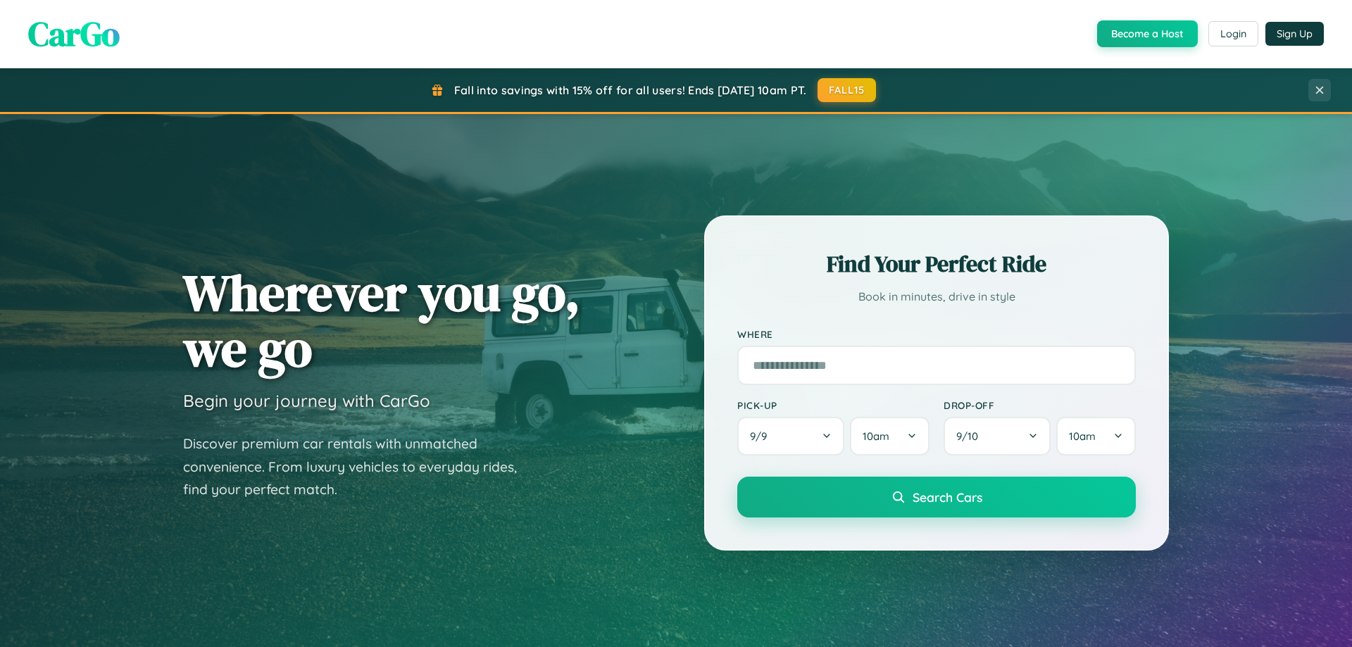 The image size is (1352, 647). What do you see at coordinates (306, 401) in the screenshot?
I see `h3: Begin your journey with CarGo` at bounding box center [306, 401].